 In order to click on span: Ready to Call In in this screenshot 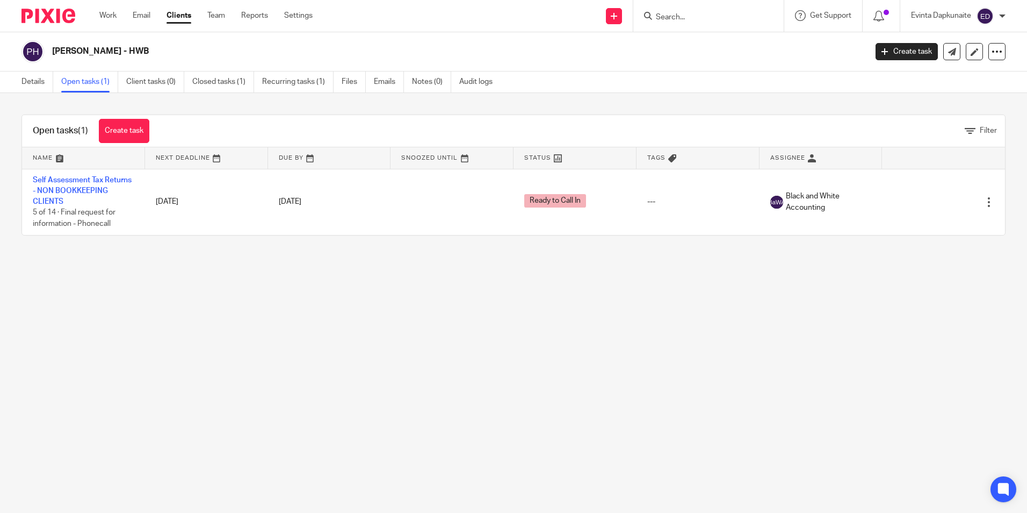, I will do `click(555, 200)`.